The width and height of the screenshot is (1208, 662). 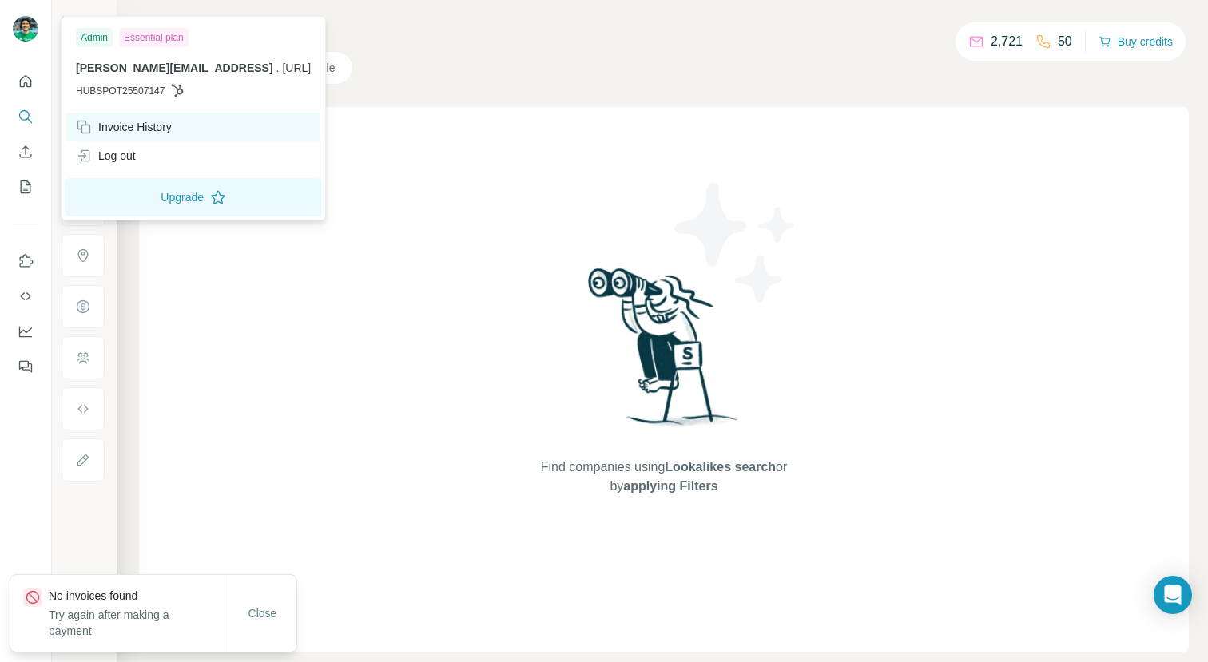 What do you see at coordinates (153, 38) in the screenshot?
I see `div: Essential plan` at bounding box center [153, 38].